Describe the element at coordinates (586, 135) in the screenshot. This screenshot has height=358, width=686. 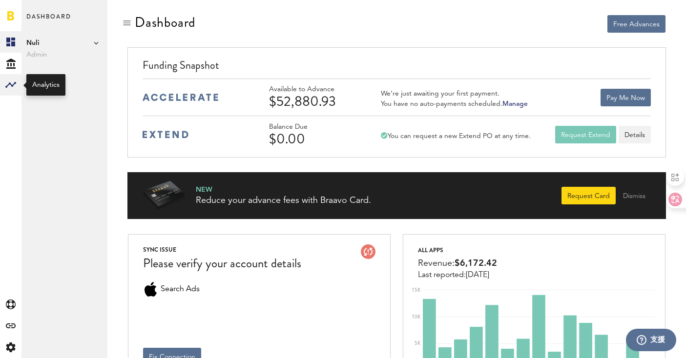
I see `button: Request Extend` at that location.